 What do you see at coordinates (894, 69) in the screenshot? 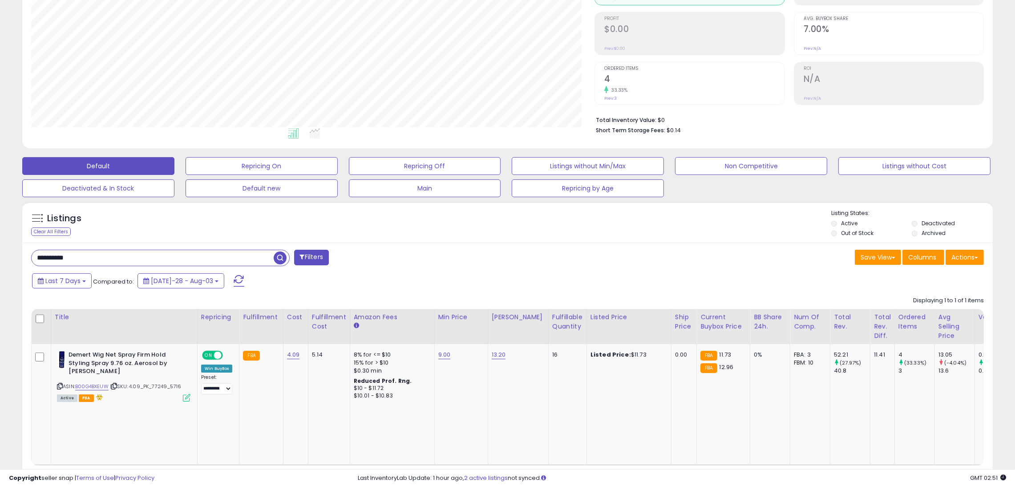
I see `span: ROI` at bounding box center [894, 69].